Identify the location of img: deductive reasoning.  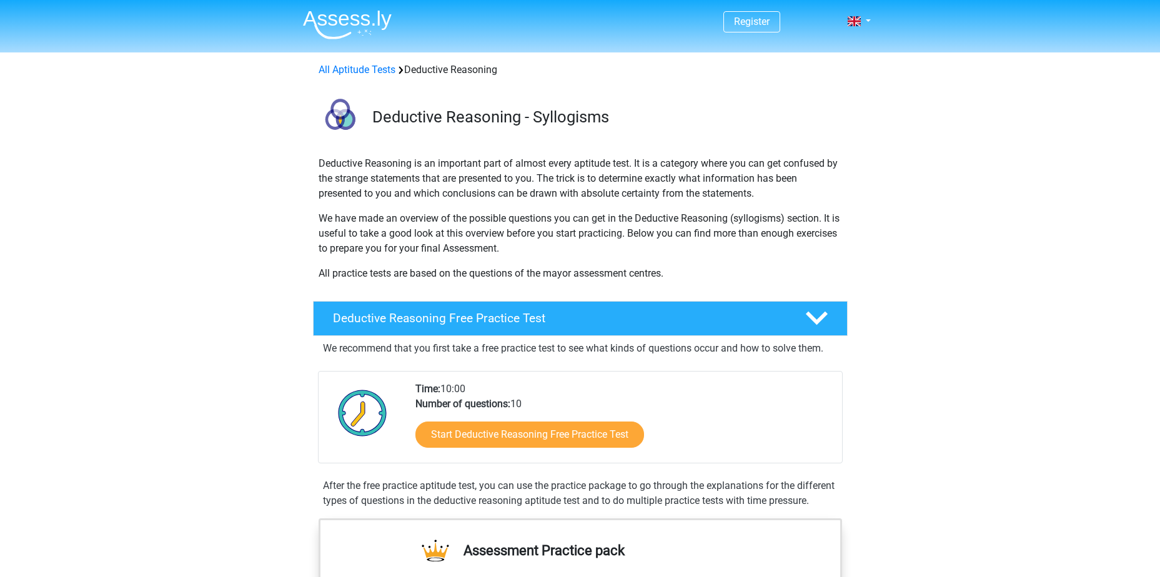
(340, 119).